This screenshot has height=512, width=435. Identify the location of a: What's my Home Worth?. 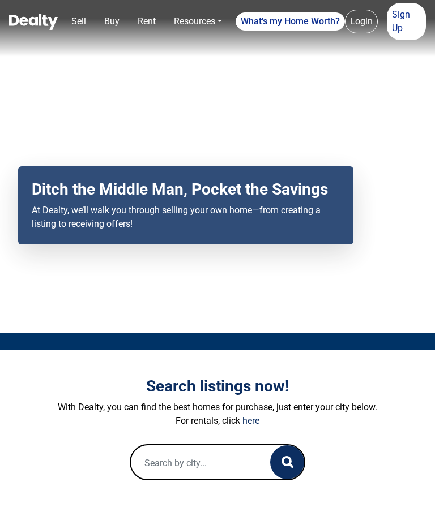
(290, 22).